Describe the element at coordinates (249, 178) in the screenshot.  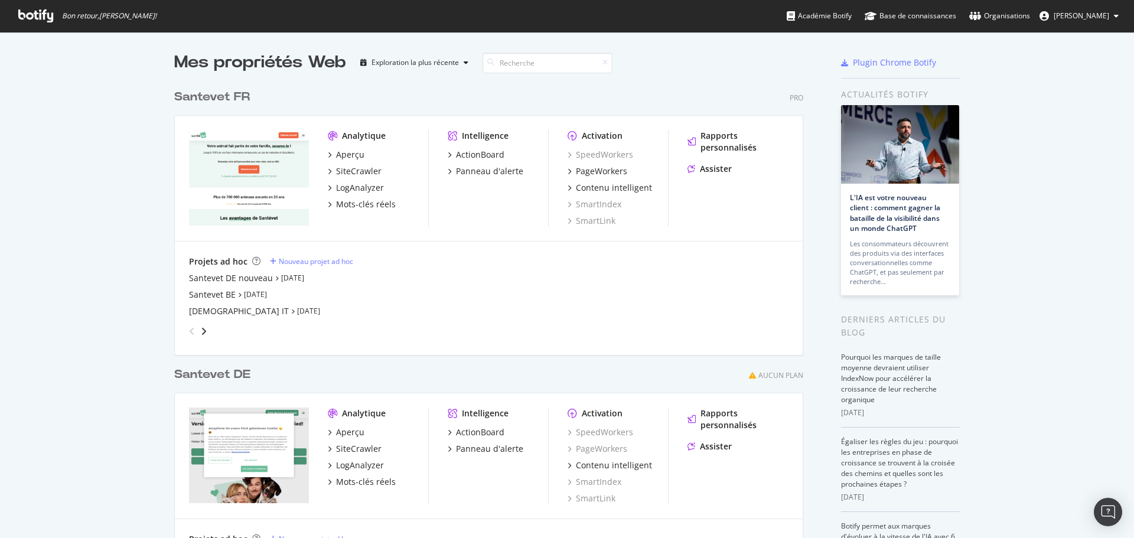
I see `img: santevet.com` at that location.